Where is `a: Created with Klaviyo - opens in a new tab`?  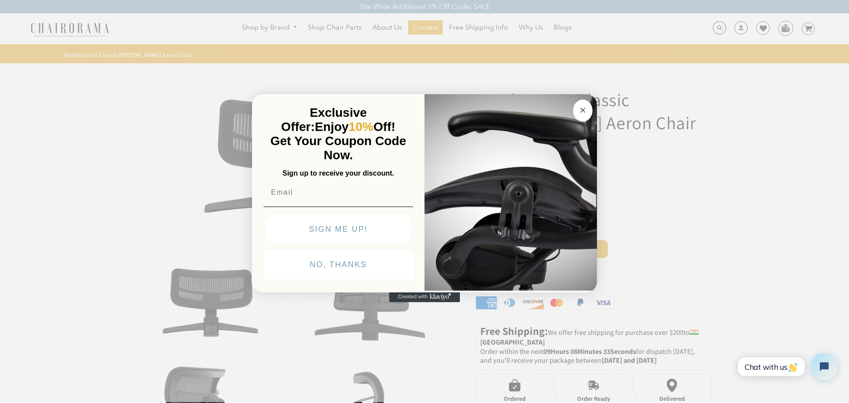
a: Created with Klaviyo - opens in a new tab is located at coordinates (424, 297).